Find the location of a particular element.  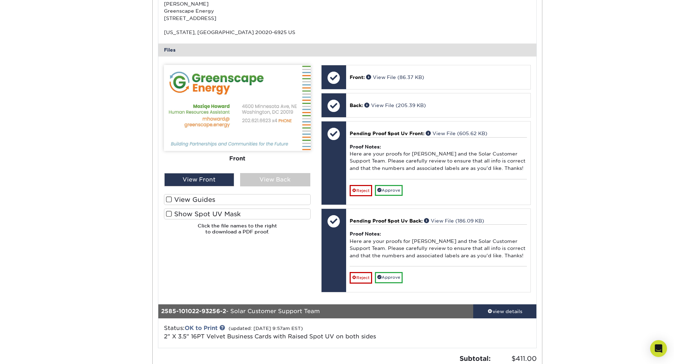

div: view details is located at coordinates (505, 311).